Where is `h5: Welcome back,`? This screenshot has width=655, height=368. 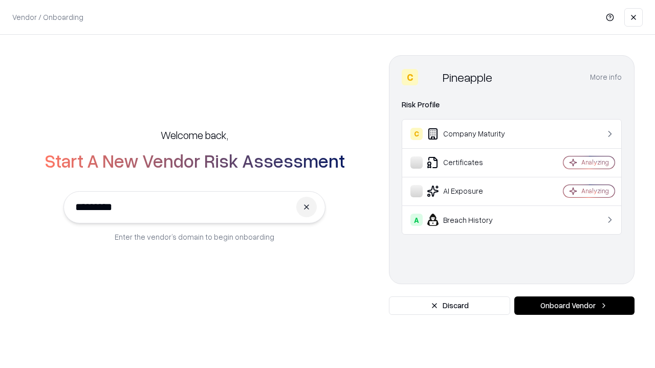 h5: Welcome back, is located at coordinates (194, 135).